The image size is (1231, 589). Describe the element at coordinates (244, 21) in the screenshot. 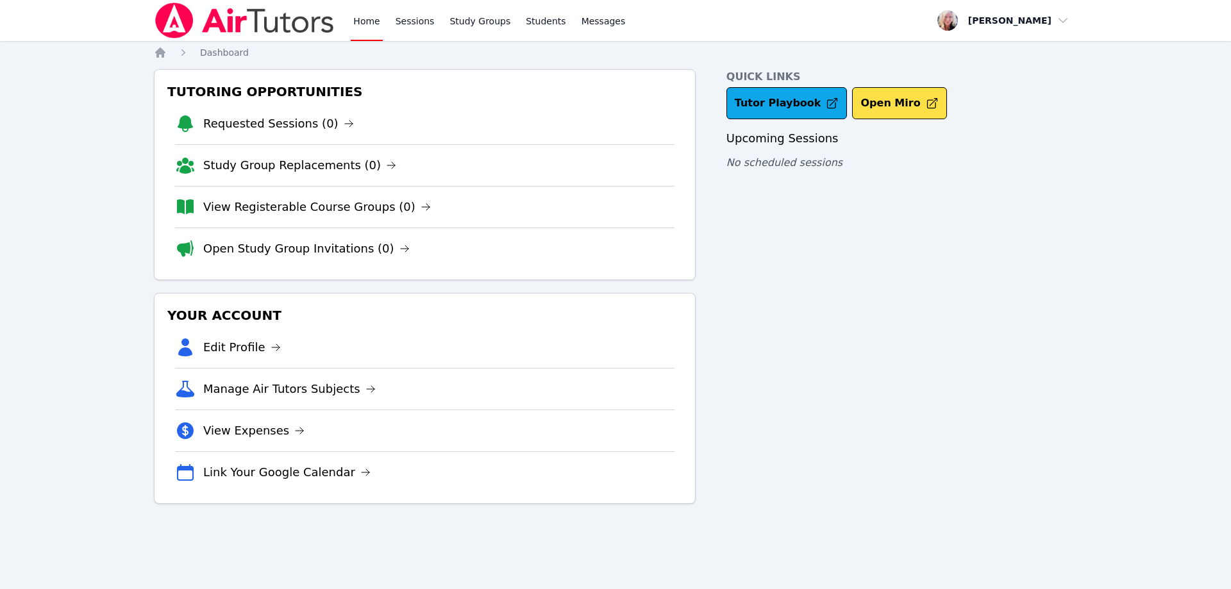

I see `img: Air Tutors` at that location.